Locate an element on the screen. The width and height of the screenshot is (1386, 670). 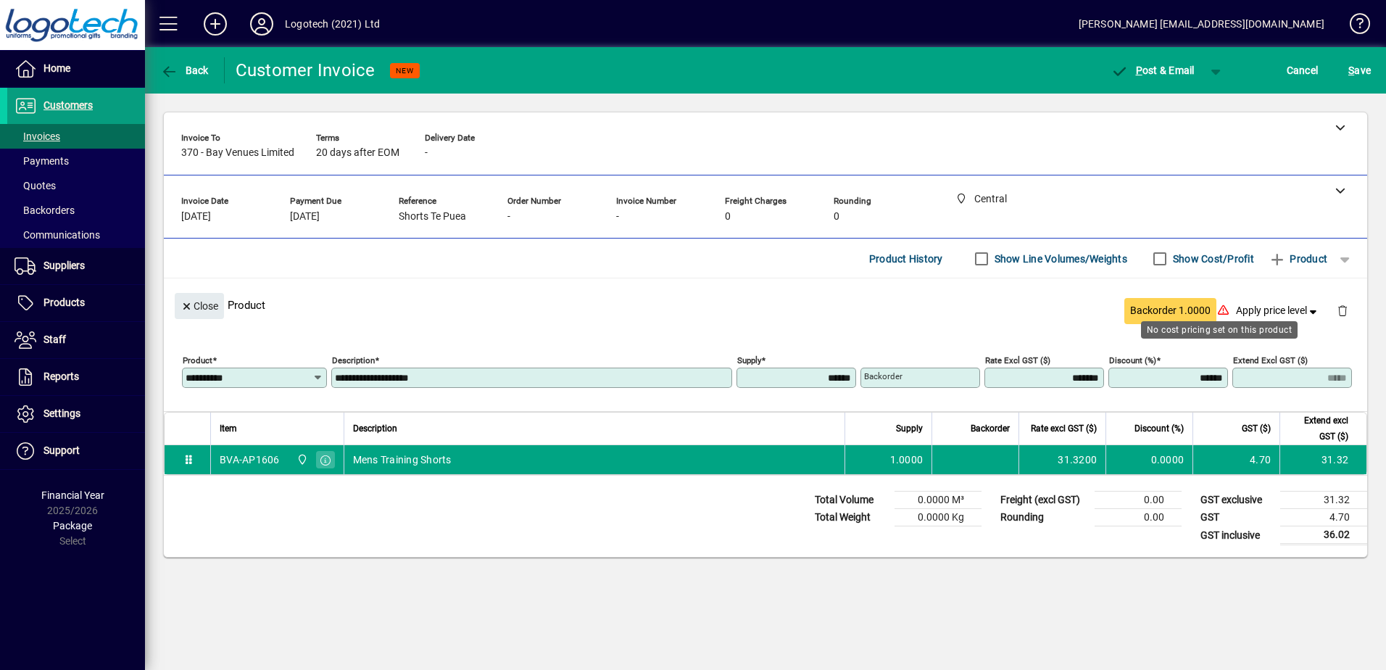
td: 0.0000 M³ is located at coordinates (938, 500).